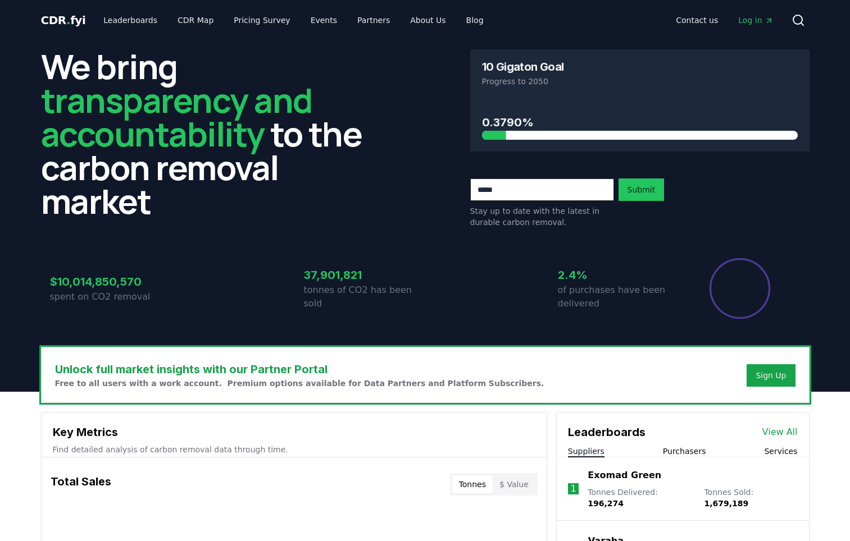 This screenshot has height=541, width=850. What do you see at coordinates (618, 275) in the screenshot?
I see `h3: 2.4%` at bounding box center [618, 275].